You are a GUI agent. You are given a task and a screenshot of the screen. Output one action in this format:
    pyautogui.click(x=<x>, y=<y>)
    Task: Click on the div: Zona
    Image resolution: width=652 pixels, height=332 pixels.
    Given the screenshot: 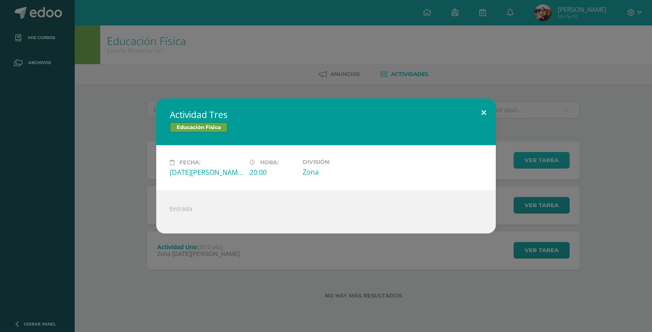 What is the action you would take?
    pyautogui.click(x=339, y=172)
    